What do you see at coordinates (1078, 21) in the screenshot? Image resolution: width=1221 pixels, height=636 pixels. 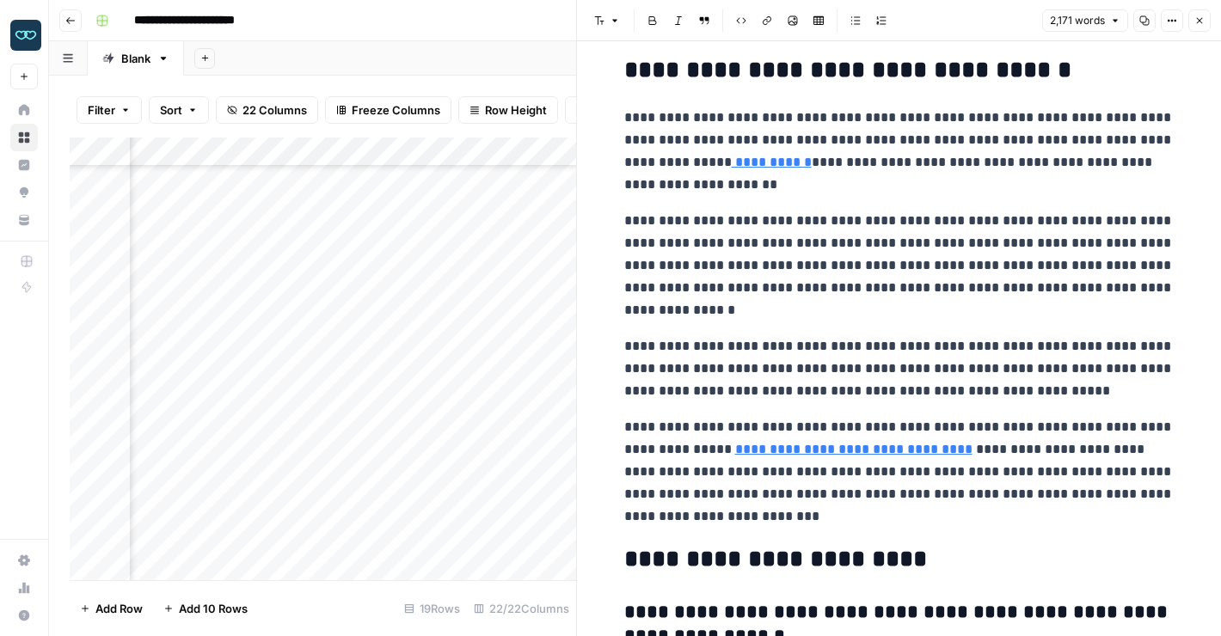 I see `span: 2,171 words` at bounding box center [1078, 21].